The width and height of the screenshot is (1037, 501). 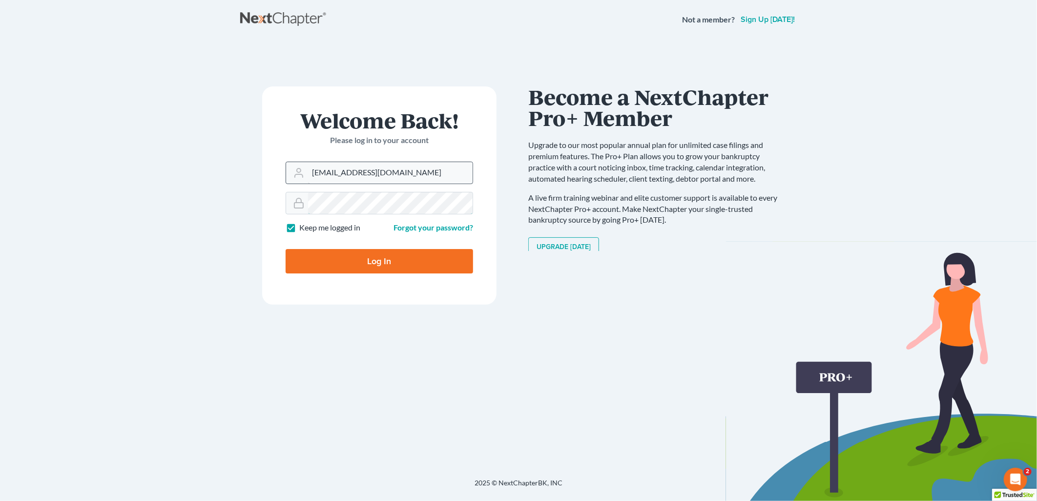 What do you see at coordinates (518, 487) in the screenshot?
I see `div: 2025 © NextChapterBK, INC` at bounding box center [518, 487].